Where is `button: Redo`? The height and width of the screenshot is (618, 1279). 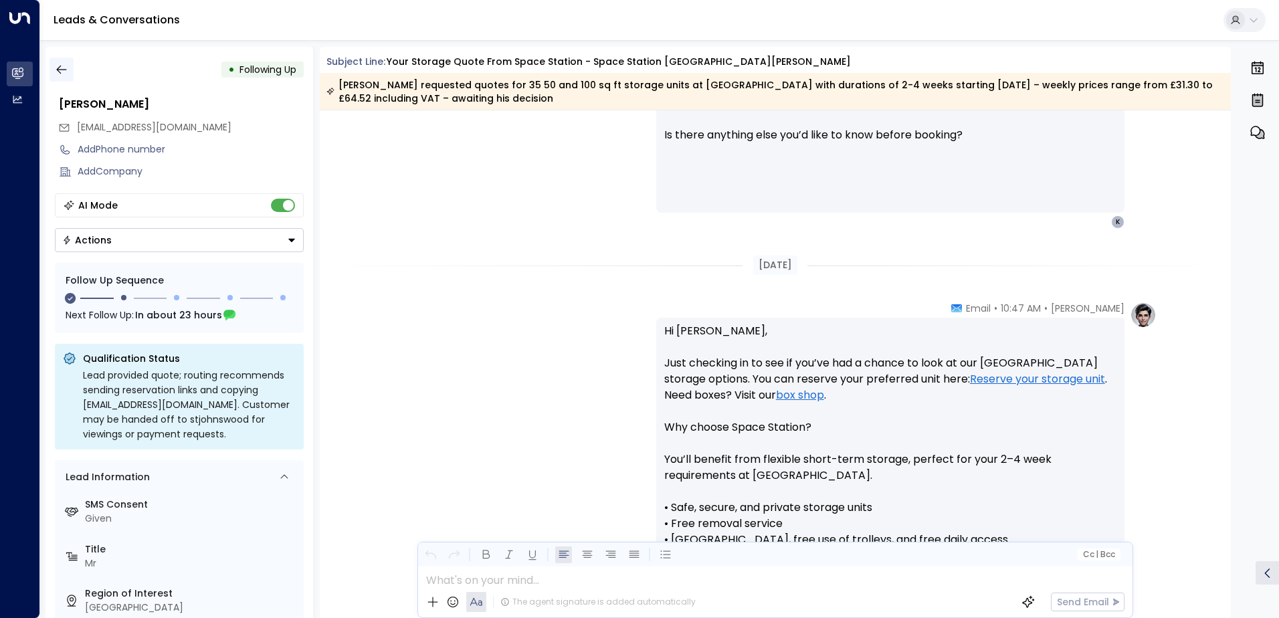
button: Redo is located at coordinates (453, 554).